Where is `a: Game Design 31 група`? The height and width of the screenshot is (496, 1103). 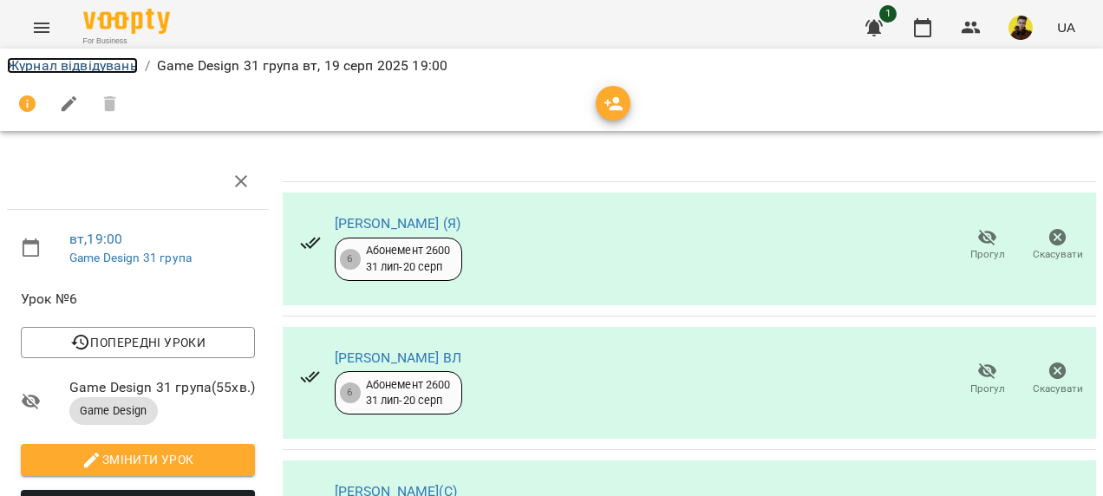
a: Game Design 31 група is located at coordinates (130, 257).